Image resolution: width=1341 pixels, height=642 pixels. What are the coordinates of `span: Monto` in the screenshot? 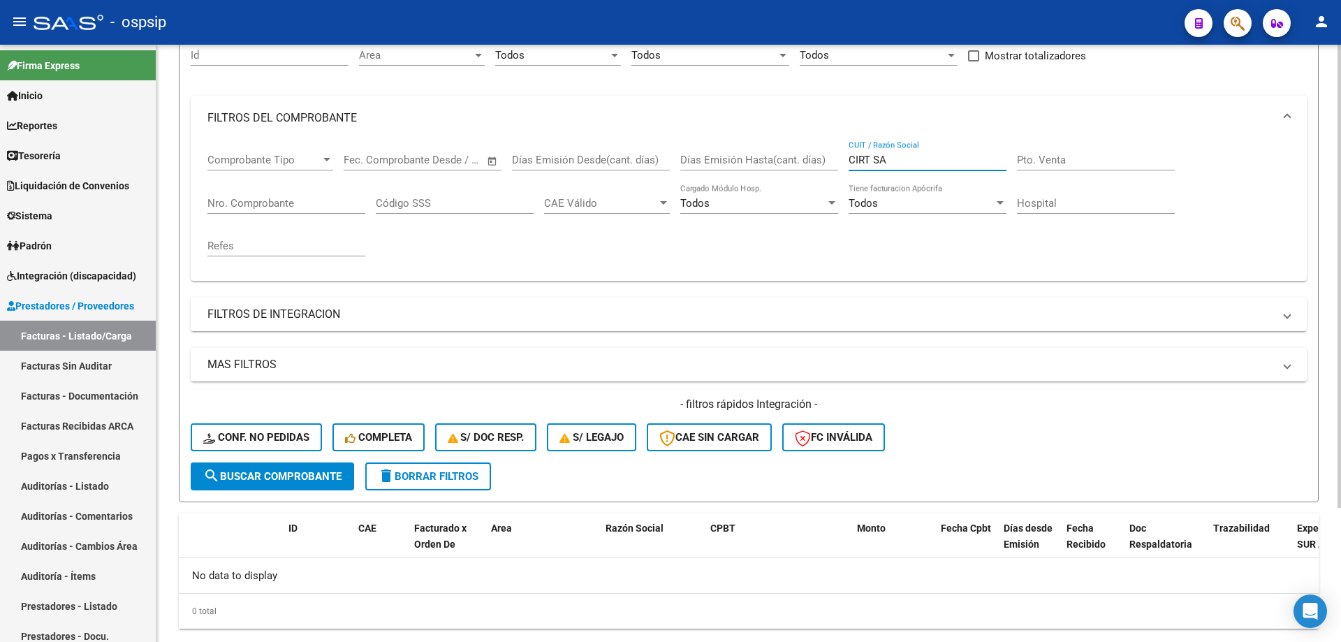 It's located at (871, 528).